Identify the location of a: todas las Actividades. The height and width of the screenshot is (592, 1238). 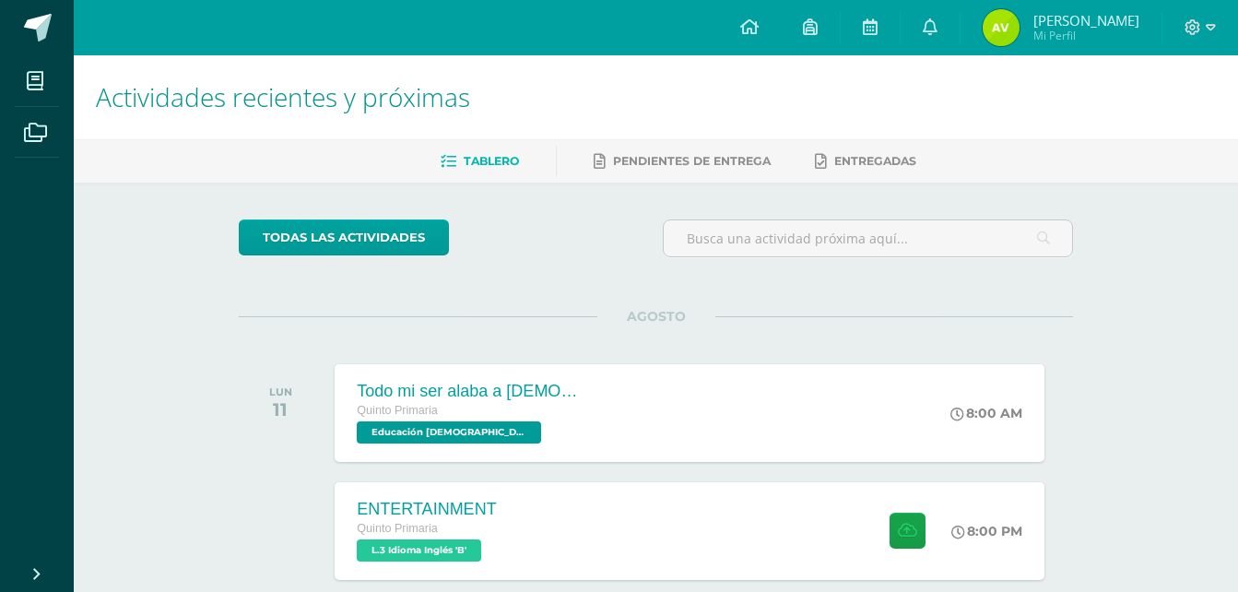
(344, 237).